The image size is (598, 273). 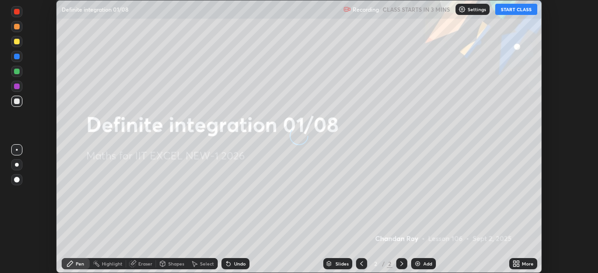 I want to click on p: Settings, so click(x=477, y=9).